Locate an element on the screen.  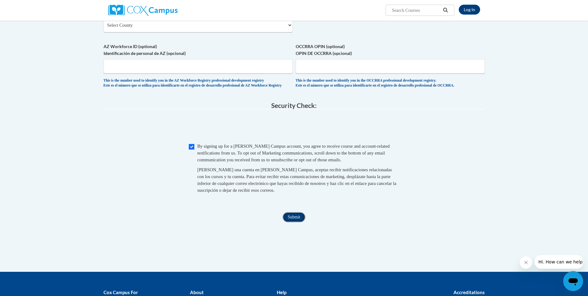
input: Search Courses is located at coordinates (416, 10).